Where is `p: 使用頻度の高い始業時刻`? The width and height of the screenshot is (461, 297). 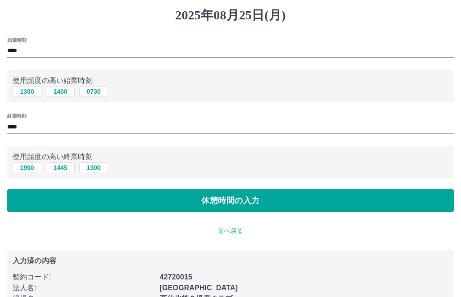
p: 使用頻度の高い始業時刻 is located at coordinates (231, 81).